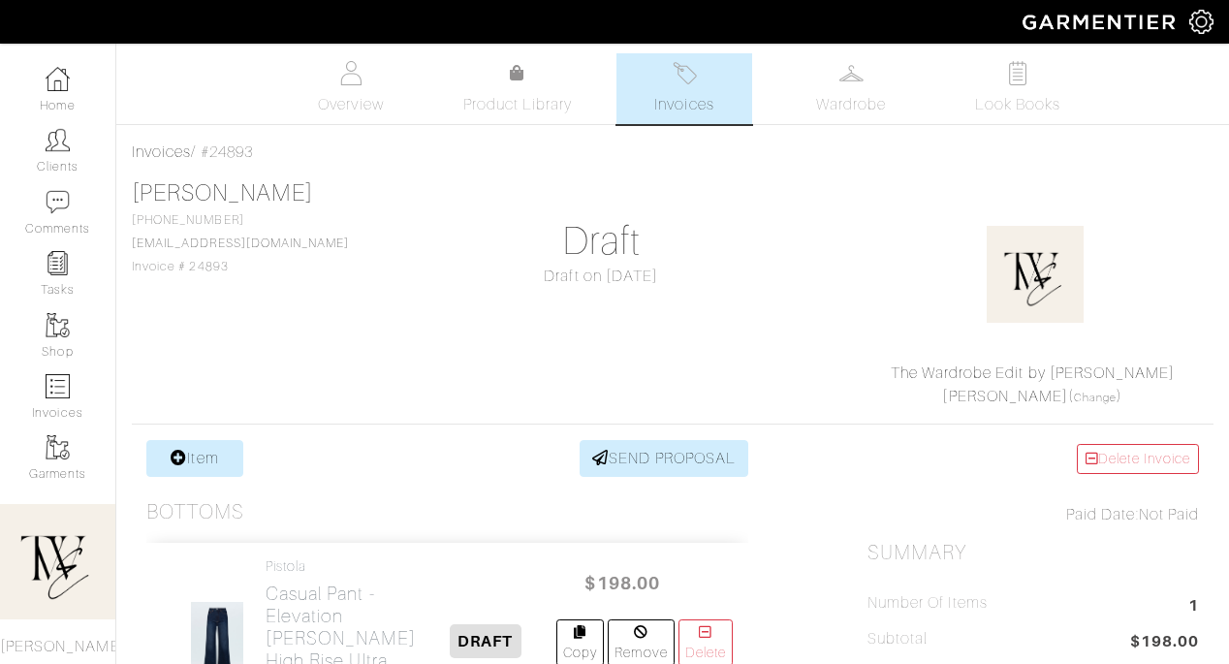 The width and height of the screenshot is (1229, 664). Describe the element at coordinates (57, 140) in the screenshot. I see `img: clients-icon-6bae9207a08558b7cb47a8932f037763ab4055f8c8b6bfacd5dc20c3e0201464.png` at that location.